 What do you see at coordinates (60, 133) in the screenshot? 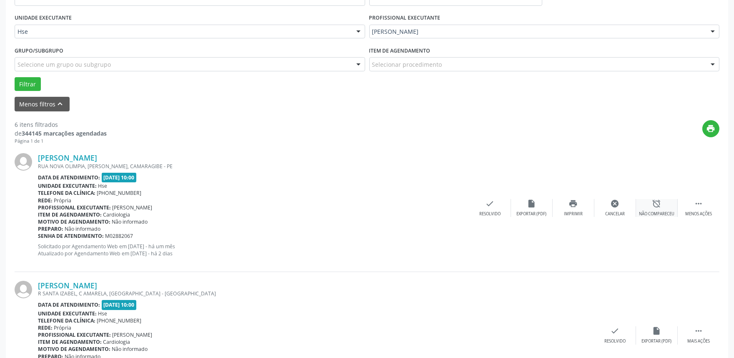
I see `div: de` at bounding box center [60, 133].